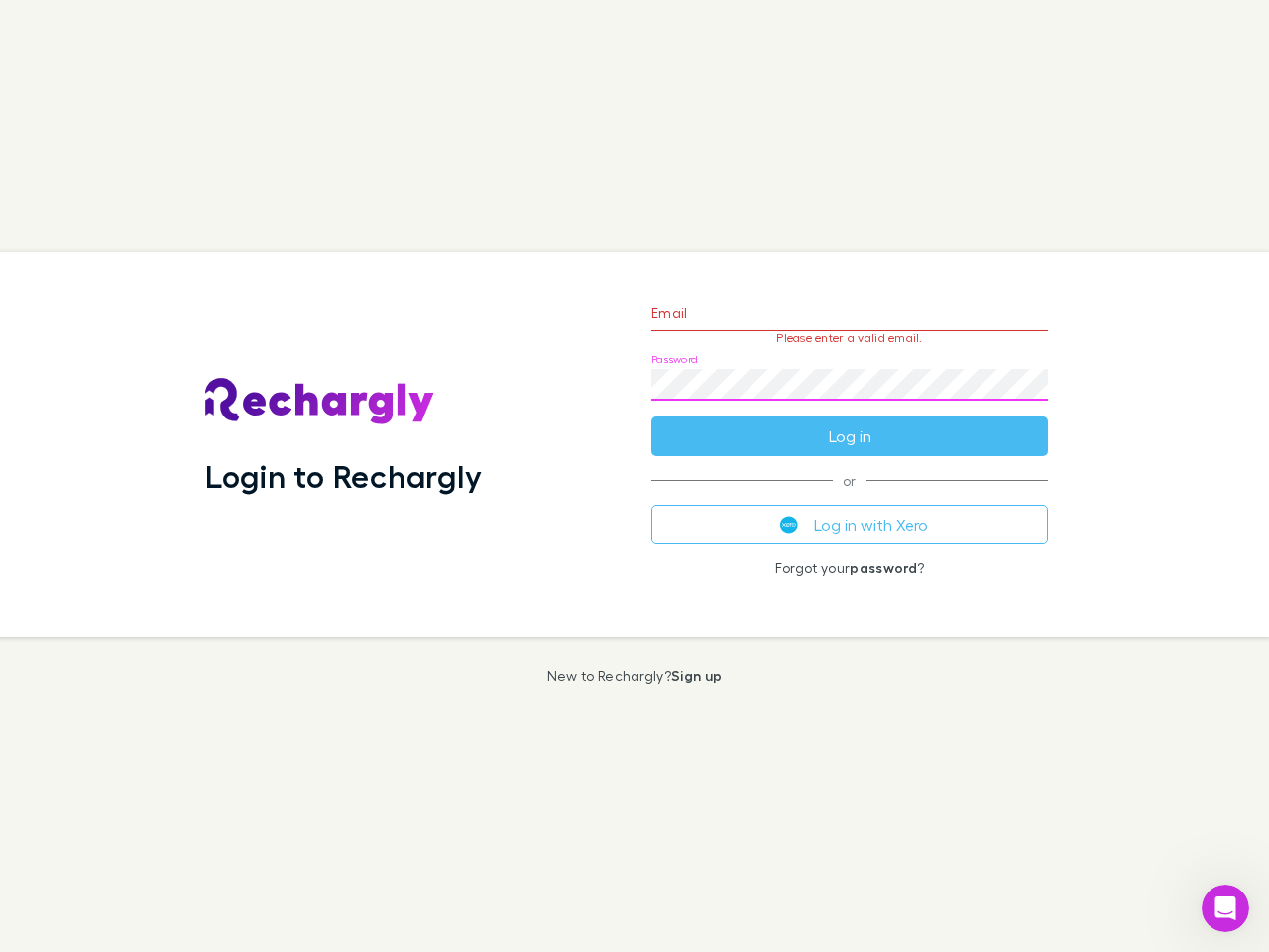 This screenshot has height=952, width=1269. I want to click on a: Sign up, so click(696, 675).